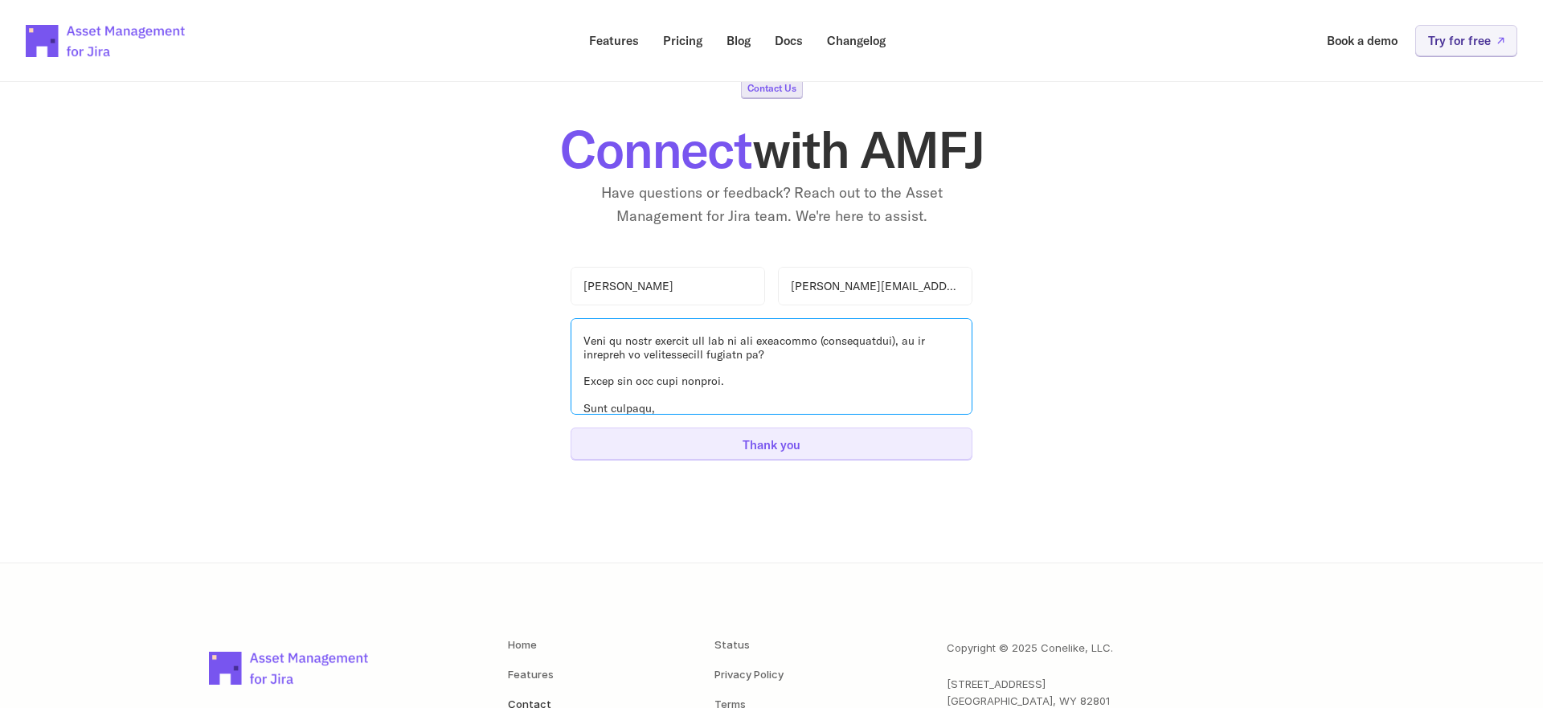 This screenshot has height=708, width=1543. What do you see at coordinates (771, 88) in the screenshot?
I see `p: Contact Us` at bounding box center [771, 88].